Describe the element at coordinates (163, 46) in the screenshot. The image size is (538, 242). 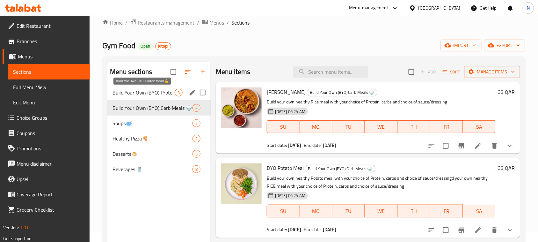
I see `span: Kitopi` at that location.